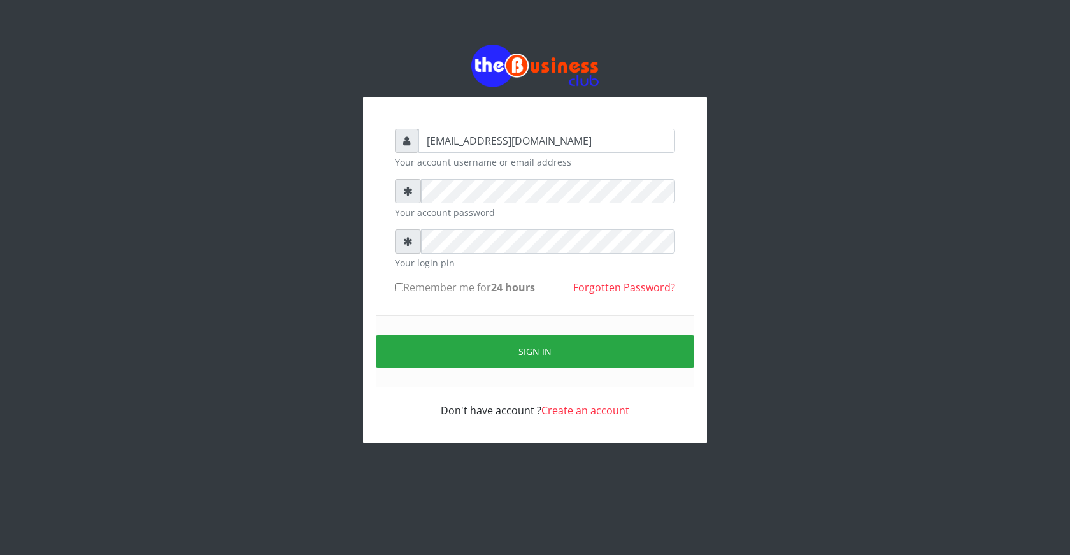  I want to click on small: Your account username or email address, so click(535, 162).